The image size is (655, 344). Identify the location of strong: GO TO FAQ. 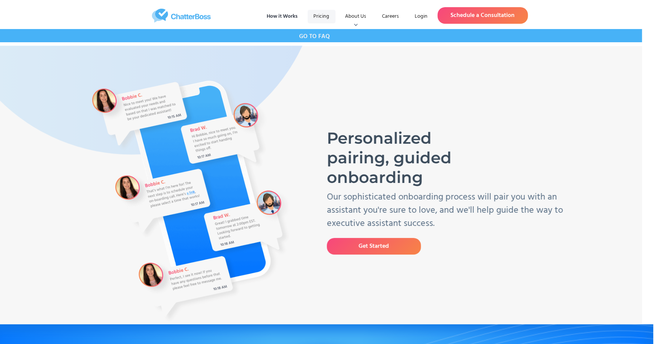
(315, 37).